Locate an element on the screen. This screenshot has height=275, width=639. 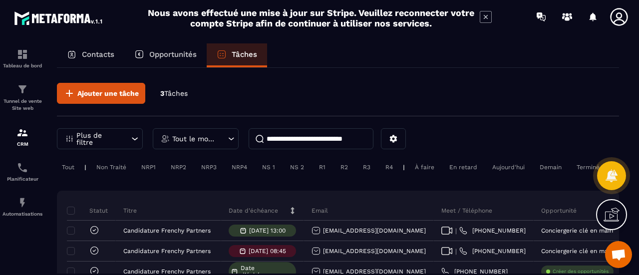
div: Demain is located at coordinates (551, 167).